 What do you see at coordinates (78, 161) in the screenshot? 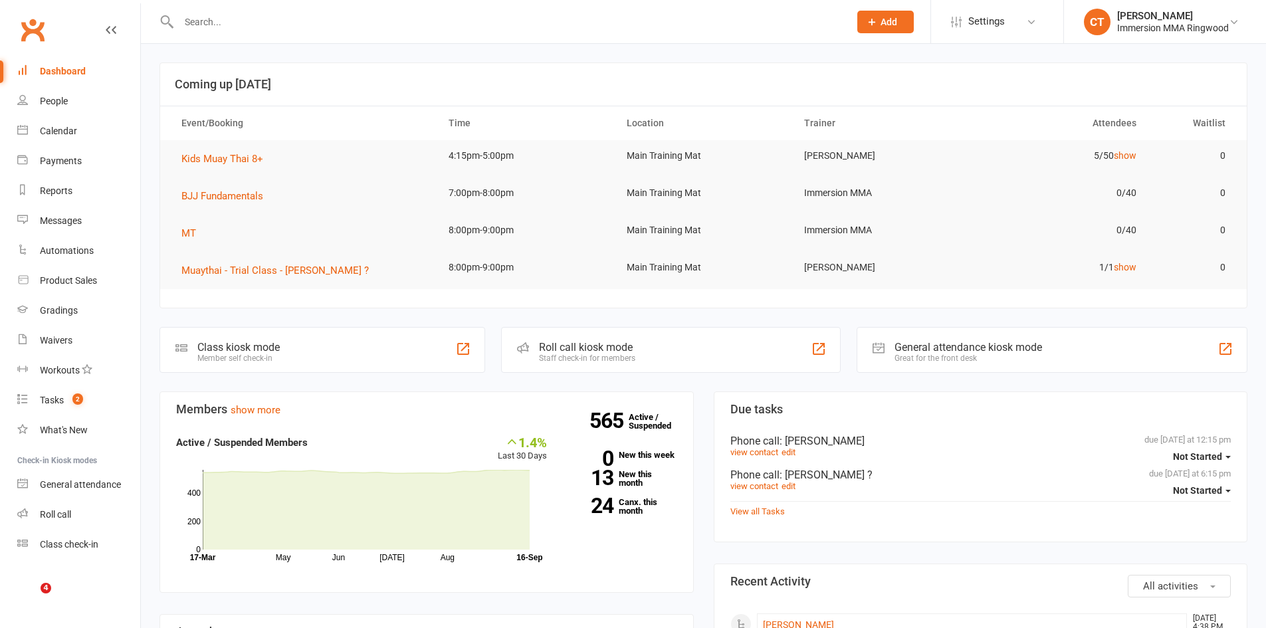
I see `a: Payments` at bounding box center [78, 161].